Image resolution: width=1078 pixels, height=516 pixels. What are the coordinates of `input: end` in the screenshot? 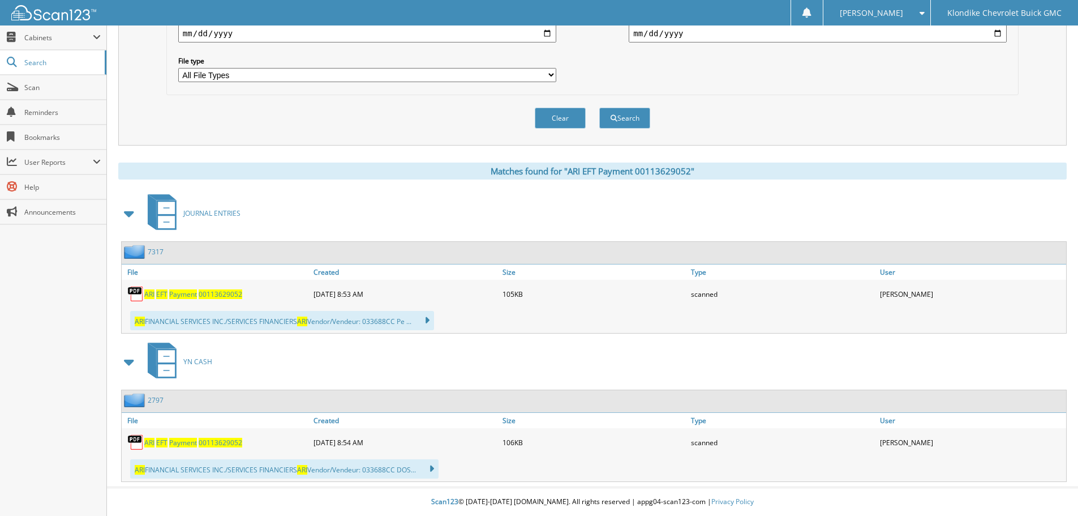 It's located at (818, 33).